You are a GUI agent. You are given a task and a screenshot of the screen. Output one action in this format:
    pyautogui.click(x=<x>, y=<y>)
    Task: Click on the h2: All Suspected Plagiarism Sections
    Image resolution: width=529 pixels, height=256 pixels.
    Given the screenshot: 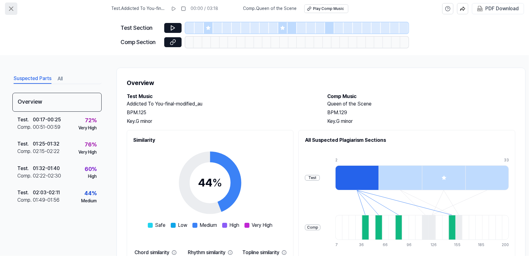 What is the action you would take?
    pyautogui.click(x=407, y=140)
    